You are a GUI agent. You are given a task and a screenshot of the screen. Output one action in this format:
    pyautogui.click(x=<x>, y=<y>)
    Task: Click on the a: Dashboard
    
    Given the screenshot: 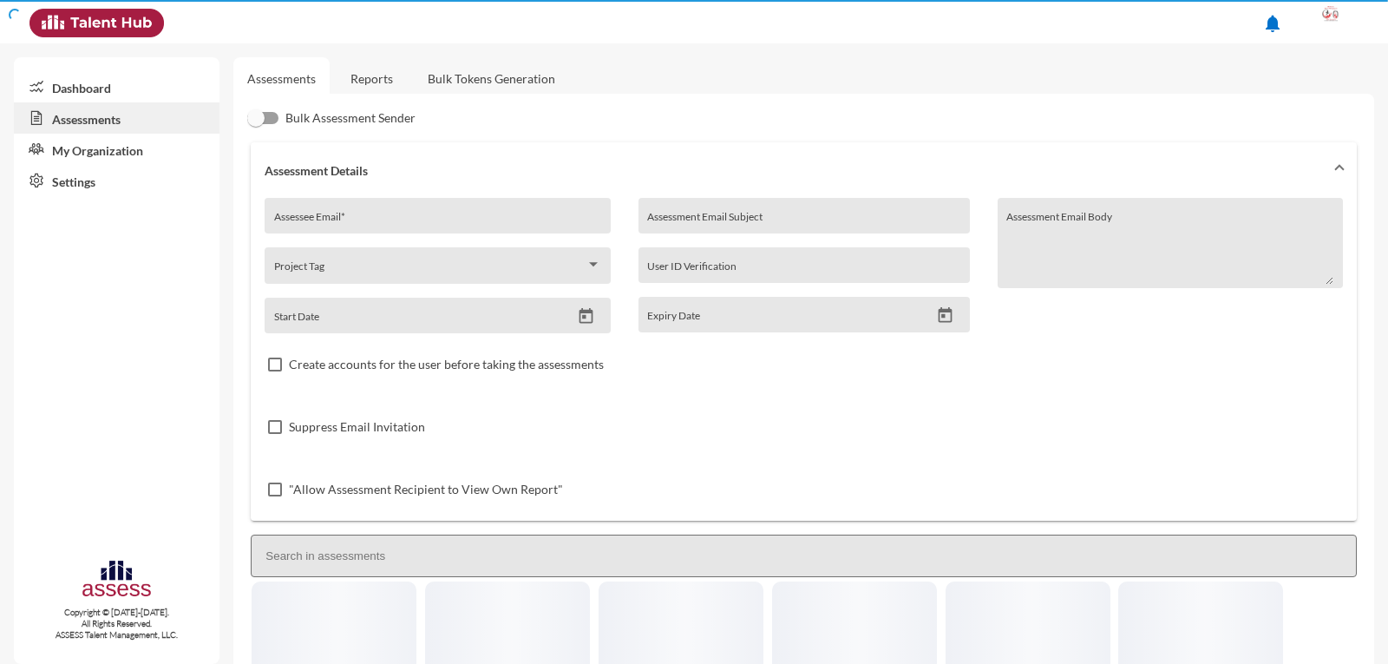 What is the action you would take?
    pyautogui.click(x=116, y=87)
    